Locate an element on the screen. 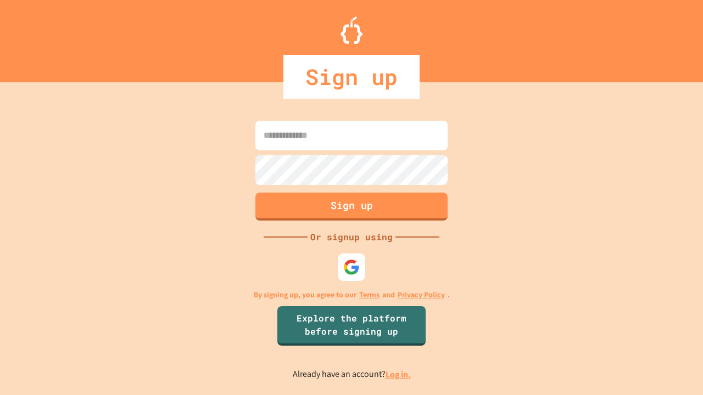  img: google-icon.svg is located at coordinates (351, 267).